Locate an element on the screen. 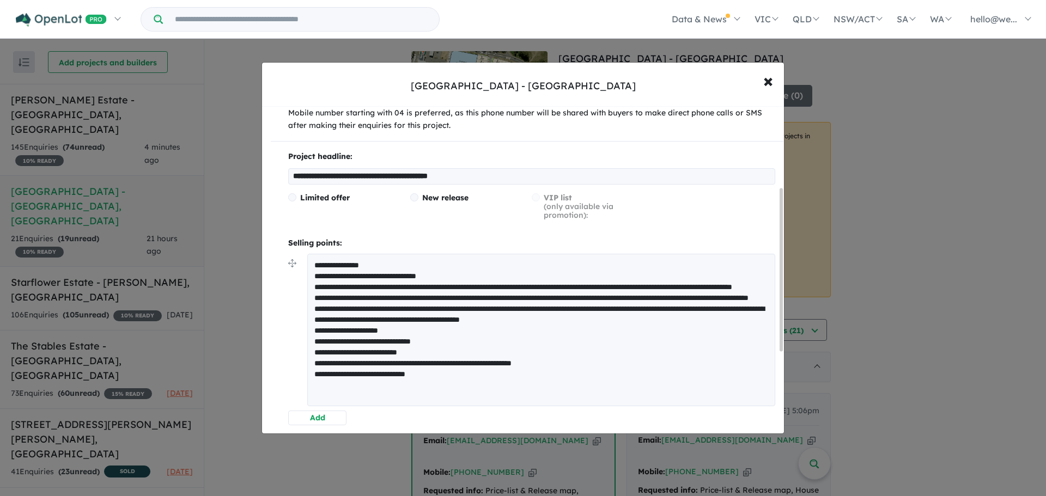 This screenshot has height=496, width=1046. input: Try estate name, suburb, builder or developer is located at coordinates (301, 19).